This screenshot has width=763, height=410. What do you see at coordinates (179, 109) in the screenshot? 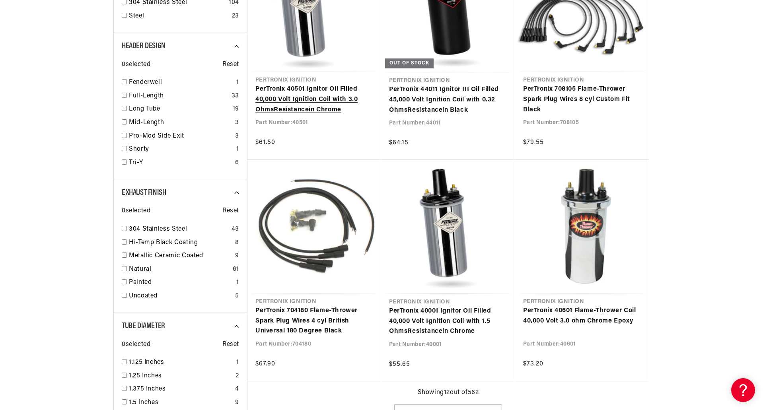
I see `a: Long Tube` at bounding box center [179, 109].